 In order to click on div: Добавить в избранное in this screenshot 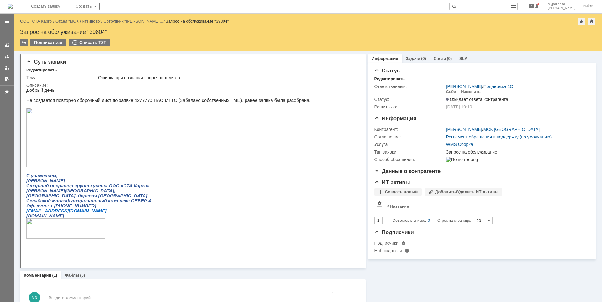, I will do `click(581, 21)`.